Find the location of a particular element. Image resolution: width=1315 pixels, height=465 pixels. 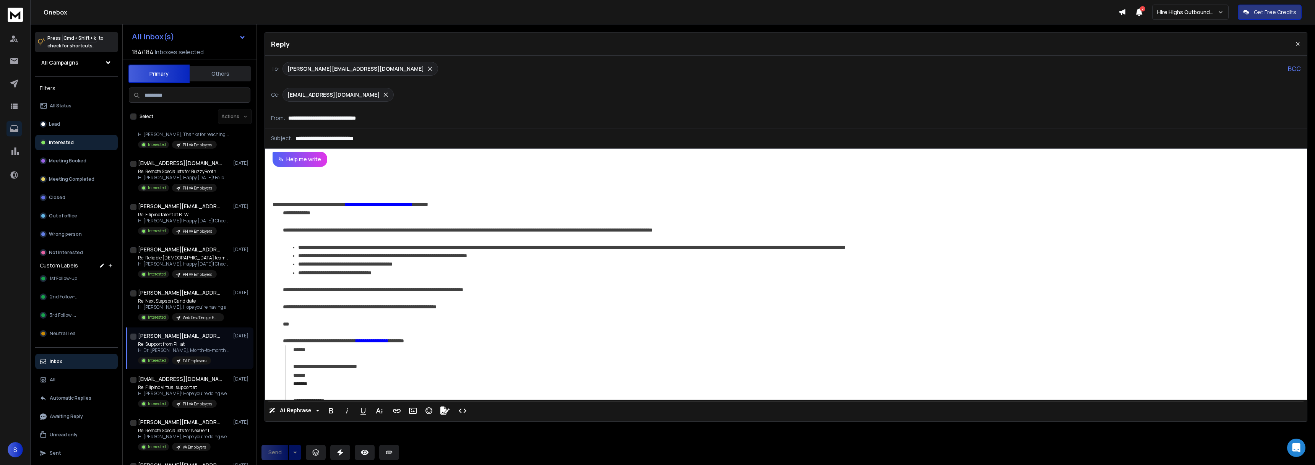

h3: Filters is located at coordinates (76, 88).